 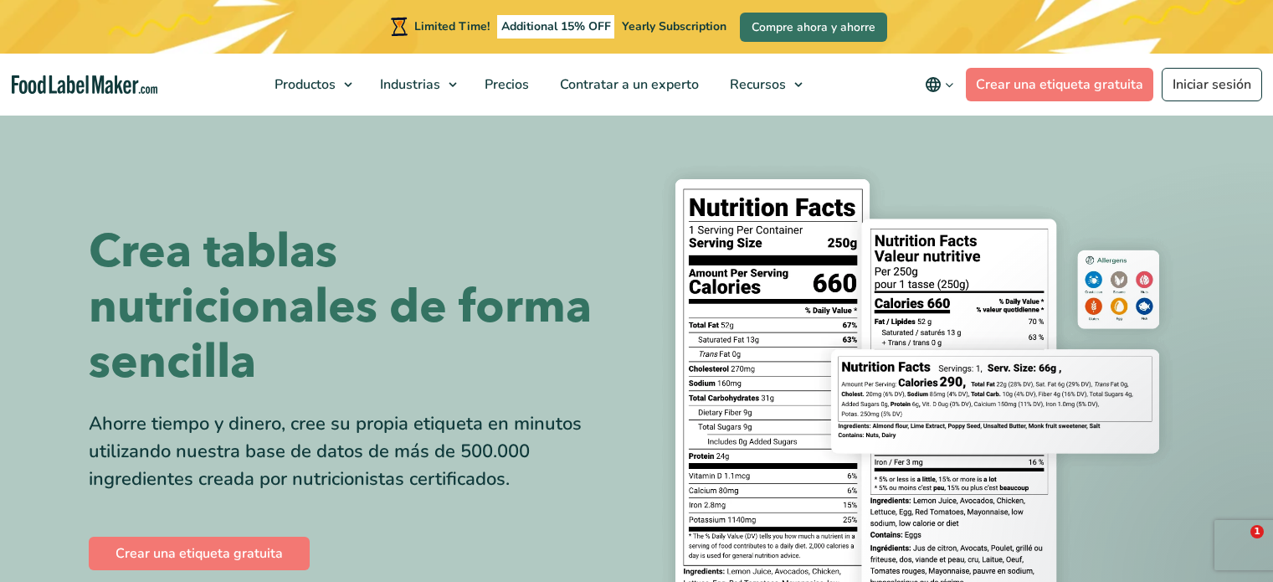 I want to click on a: Precios, so click(x=505, y=85).